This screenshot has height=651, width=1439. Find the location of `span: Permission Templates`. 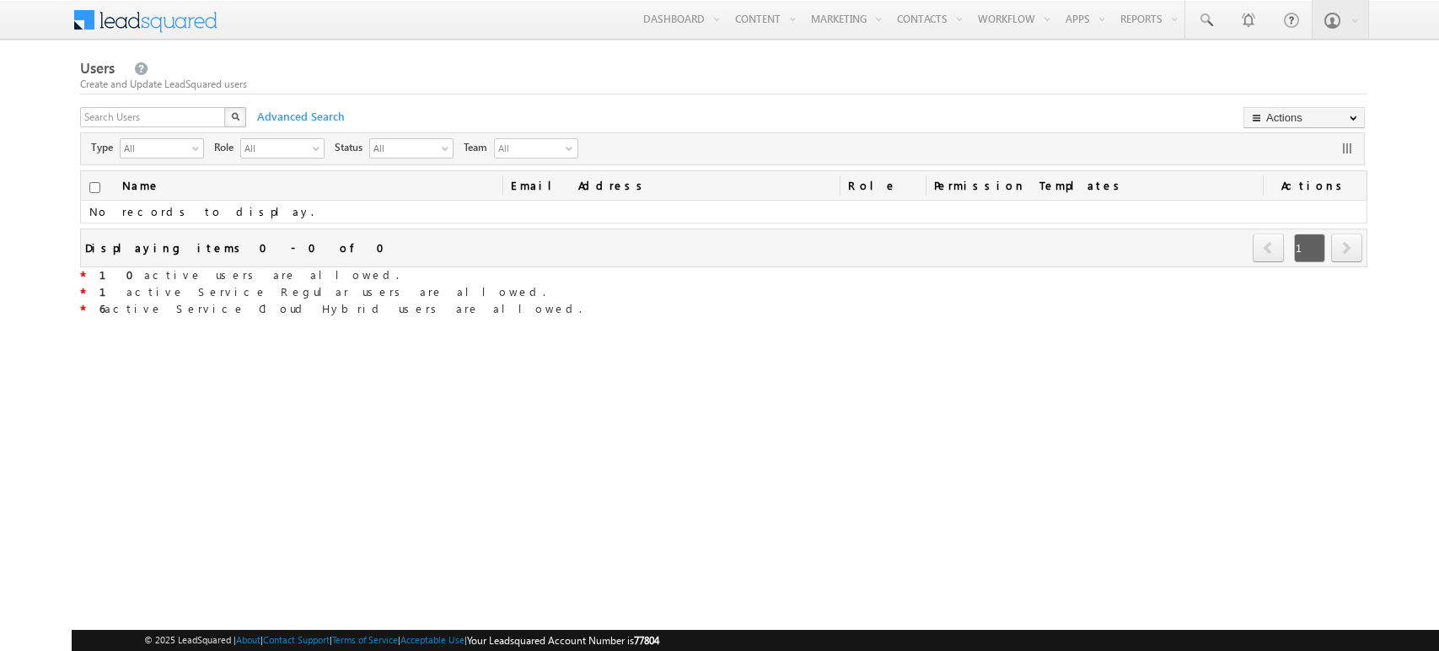

span: Permission Templates is located at coordinates (1094, 185).